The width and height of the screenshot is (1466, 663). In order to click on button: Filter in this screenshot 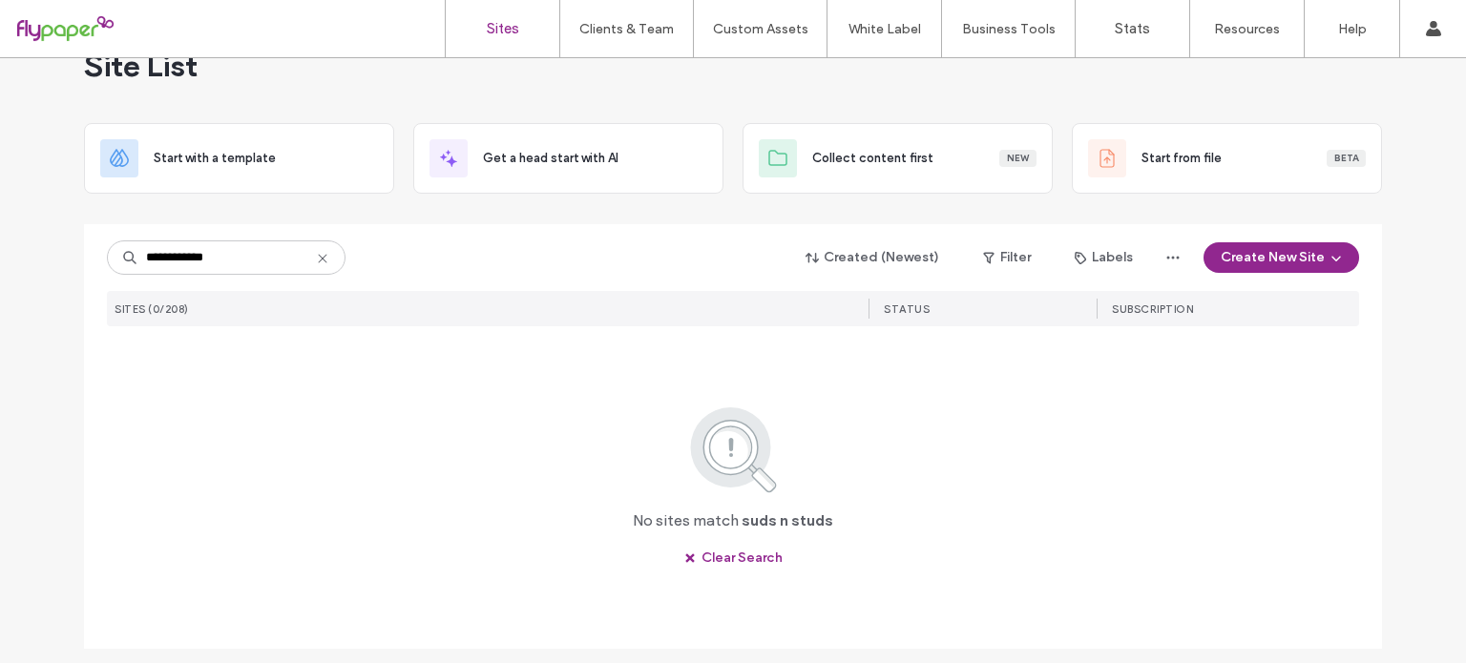, I will do `click(1007, 258)`.